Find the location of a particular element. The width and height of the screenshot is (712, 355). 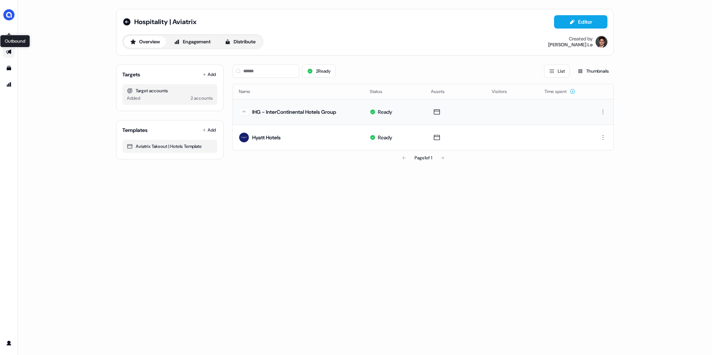

button: Editor is located at coordinates (581, 22).